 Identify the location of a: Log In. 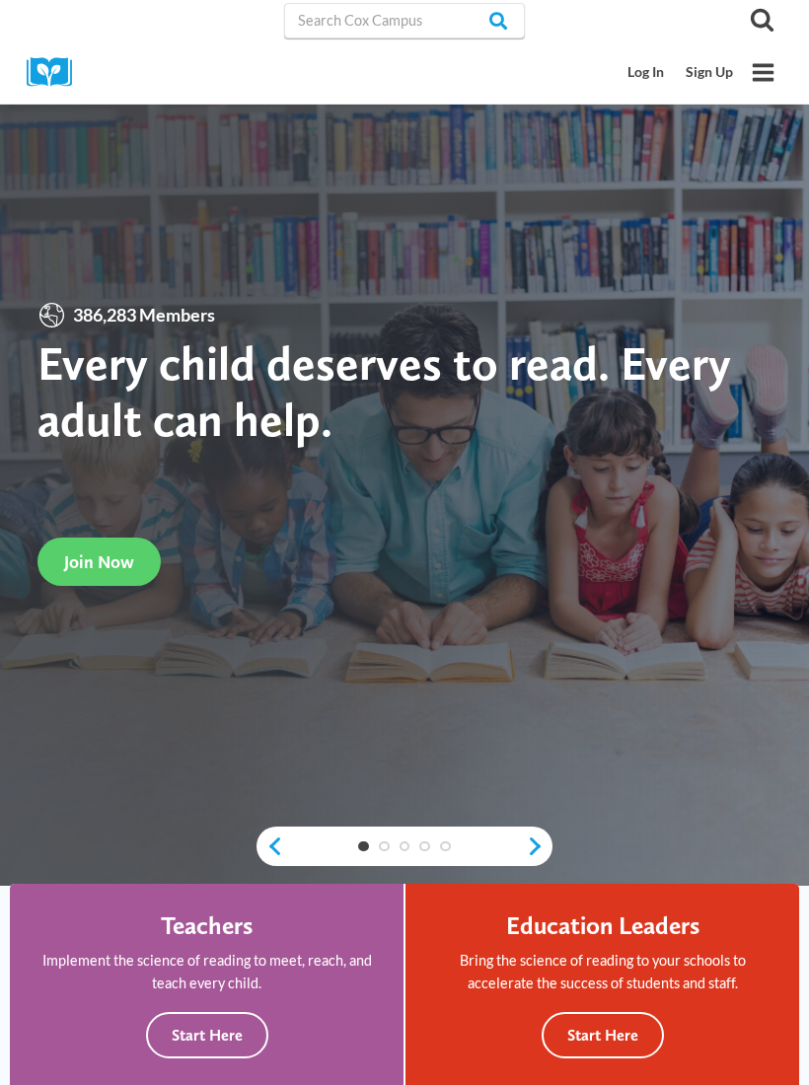
(646, 72).